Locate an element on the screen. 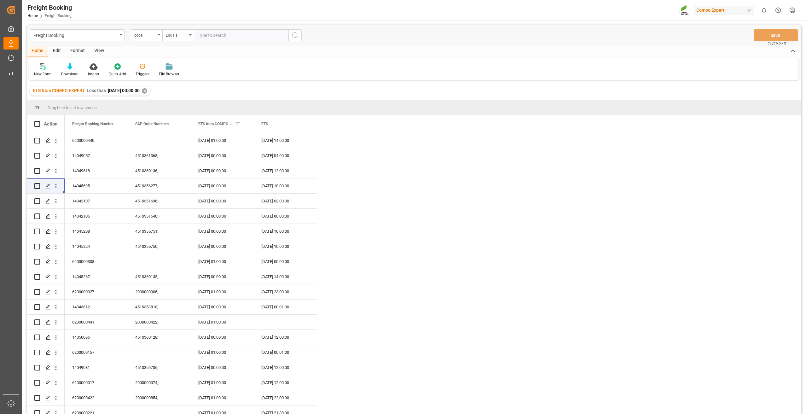 The width and height of the screenshot is (807, 414). div: 4510351640; is located at coordinates (159, 216).